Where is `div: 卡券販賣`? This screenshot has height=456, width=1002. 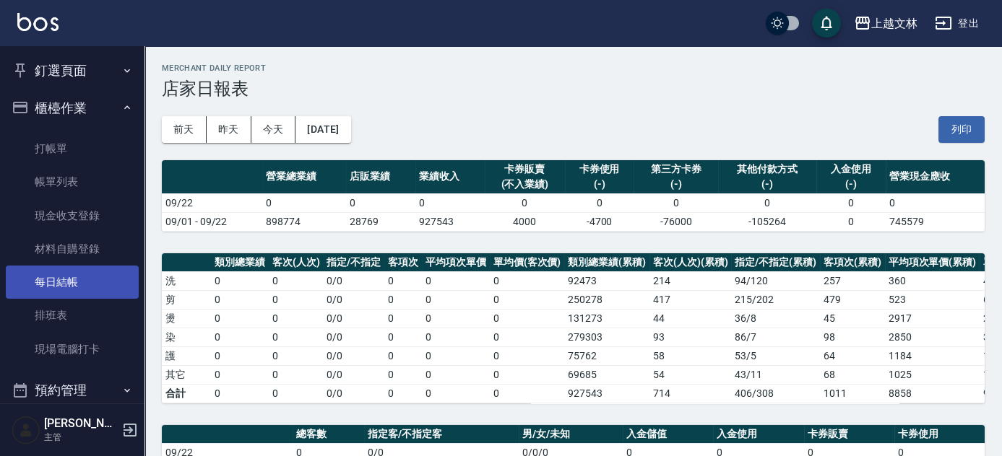 div: 卡券販賣 is located at coordinates (524, 169).